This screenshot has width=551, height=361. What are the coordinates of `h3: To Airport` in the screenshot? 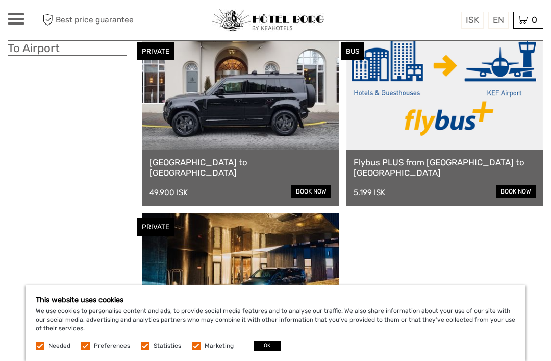 It's located at (67, 49).